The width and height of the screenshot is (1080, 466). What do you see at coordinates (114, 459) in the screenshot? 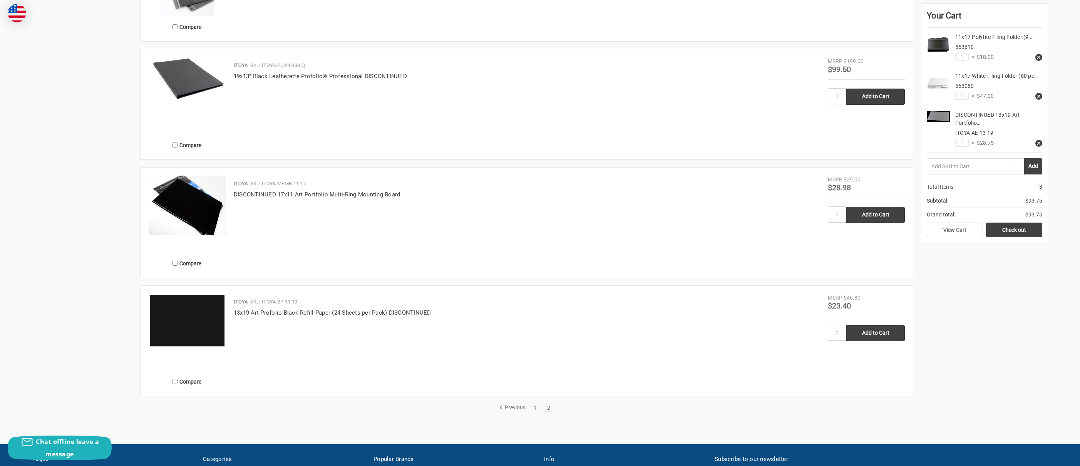
I see `h5: Pages` at bounding box center [114, 459].